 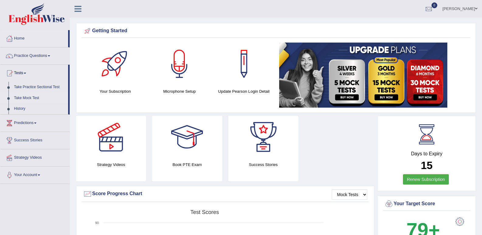 What do you see at coordinates (34, 38) in the screenshot?
I see `a: Home` at bounding box center [34, 38].